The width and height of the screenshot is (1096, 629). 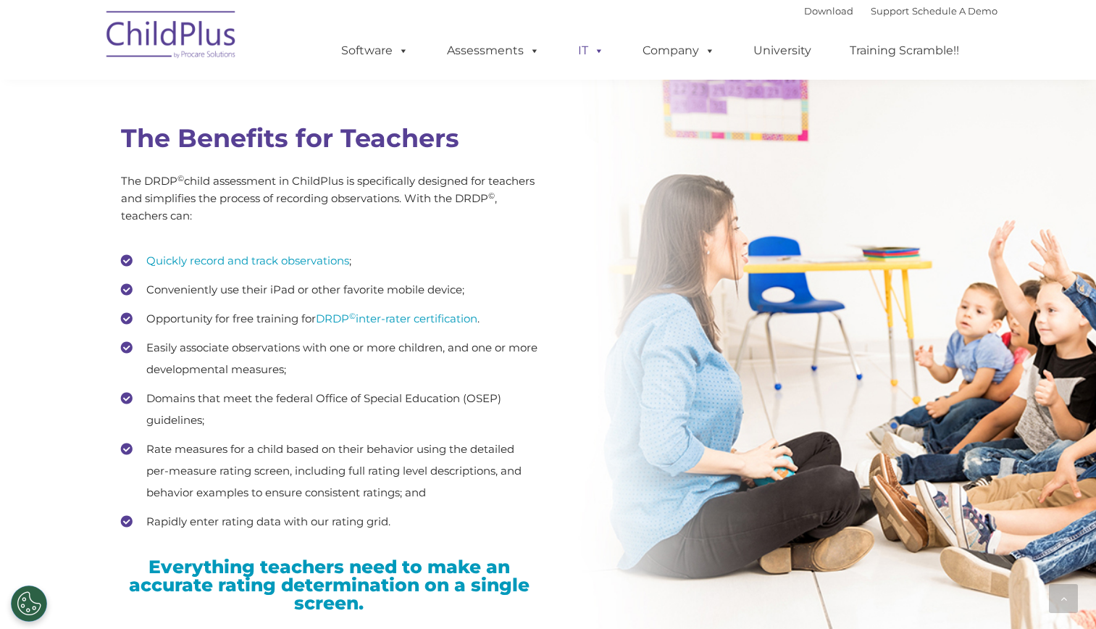 I want to click on a: Support, so click(x=889, y=11).